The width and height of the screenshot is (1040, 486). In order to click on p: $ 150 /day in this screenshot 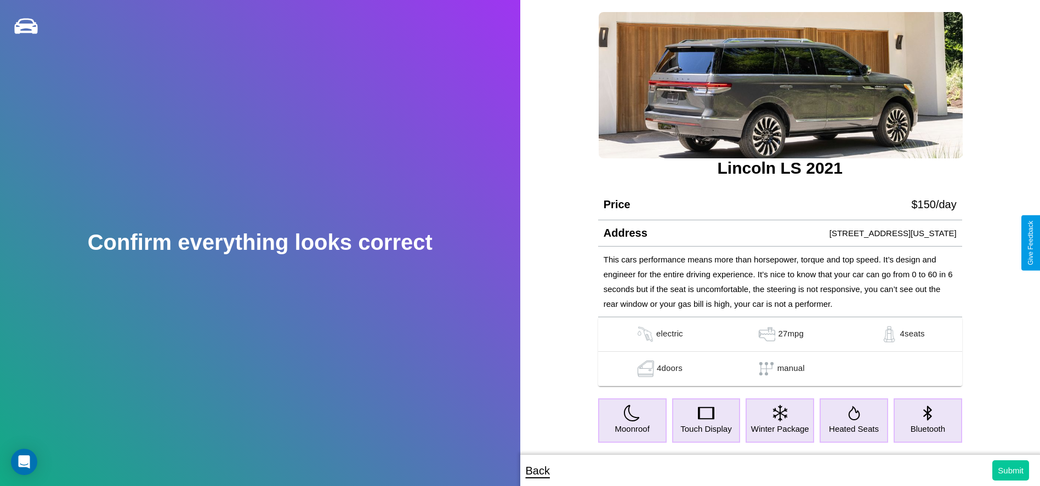, I will do `click(933, 204)`.